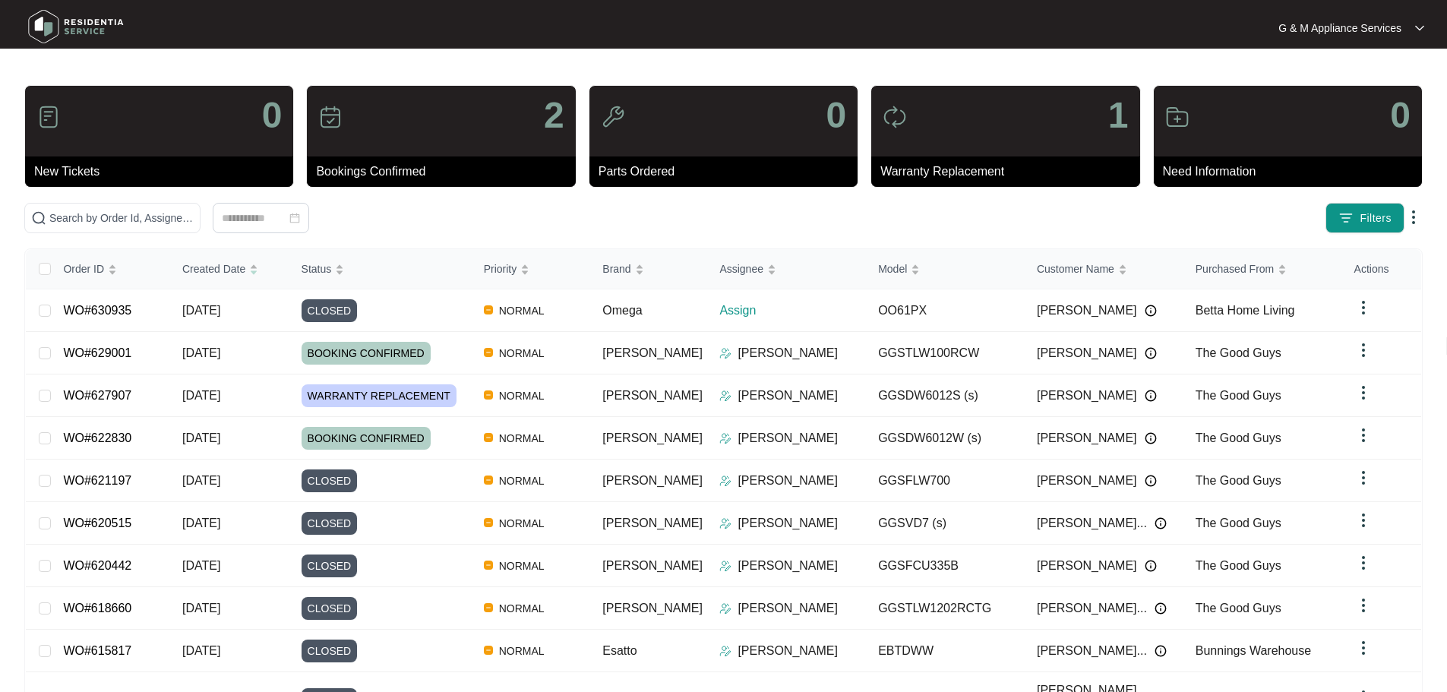 This screenshot has height=692, width=1447. Describe the element at coordinates (84, 269) in the screenshot. I see `span: Order ID` at that location.